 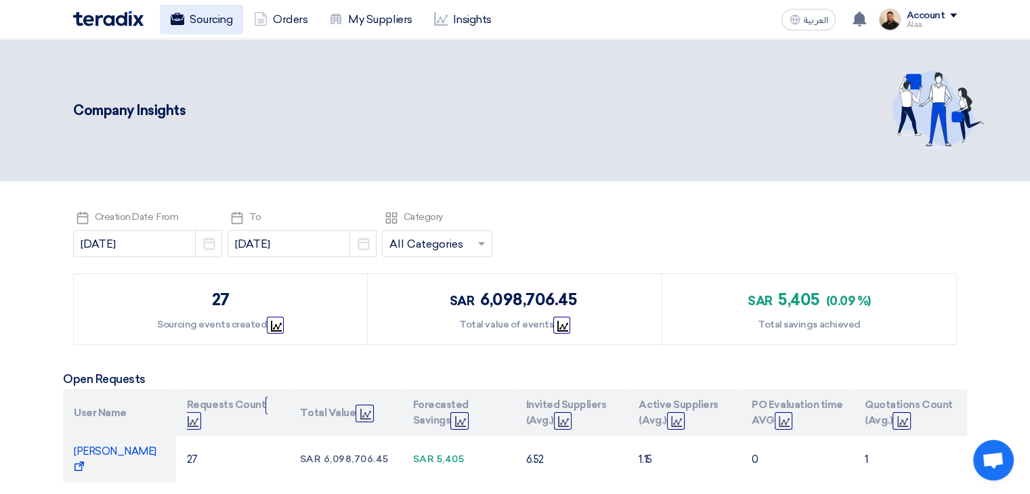 I want to click on a: Insights, so click(x=463, y=20).